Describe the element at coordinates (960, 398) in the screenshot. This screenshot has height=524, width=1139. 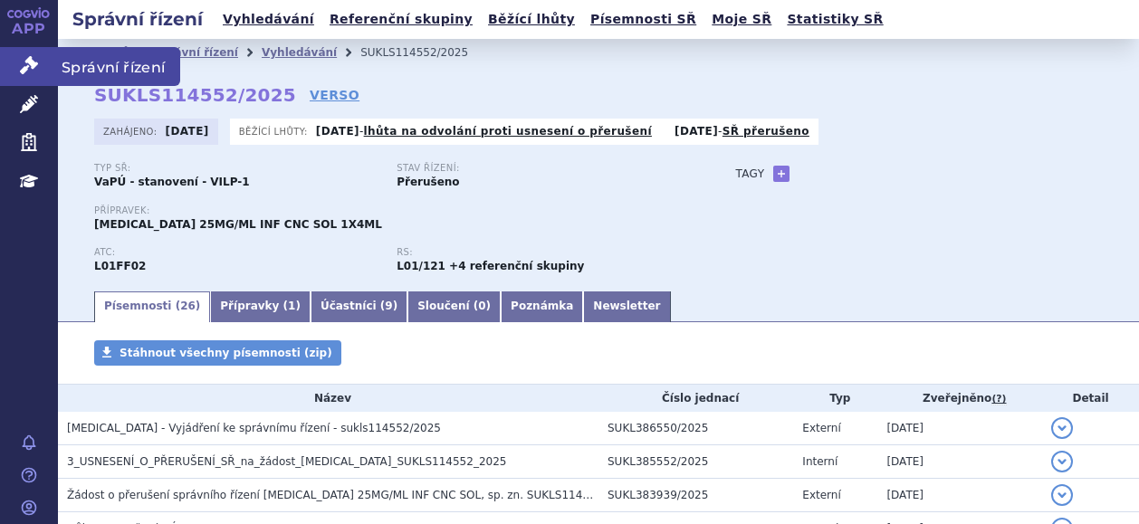
I see `th: Zveřejněno` at that location.